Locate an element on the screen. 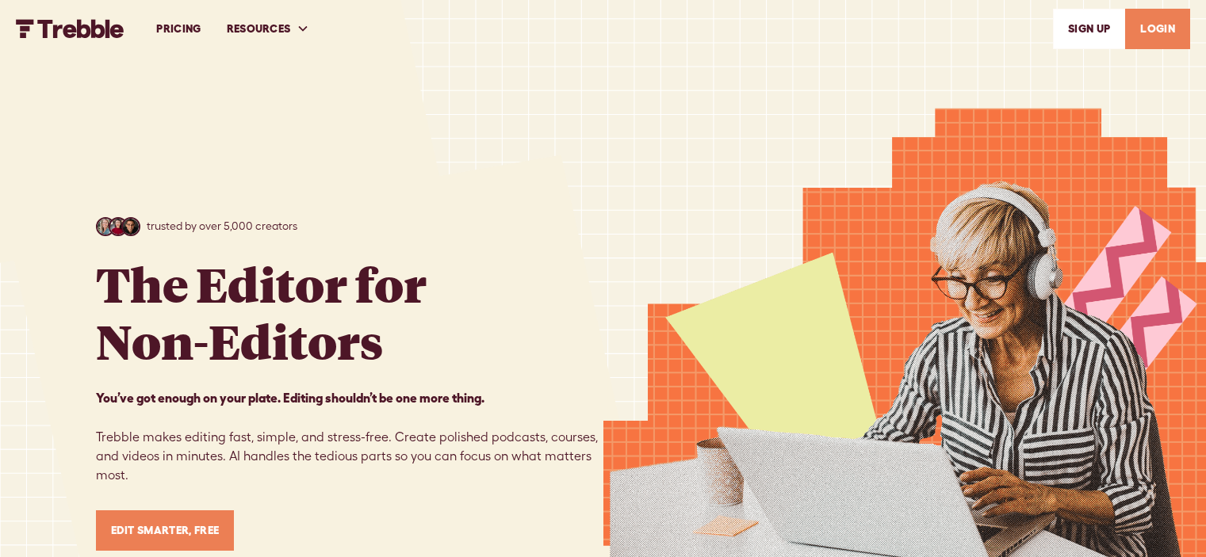  p: trusted by over 5,000 creators is located at coordinates (222, 226).